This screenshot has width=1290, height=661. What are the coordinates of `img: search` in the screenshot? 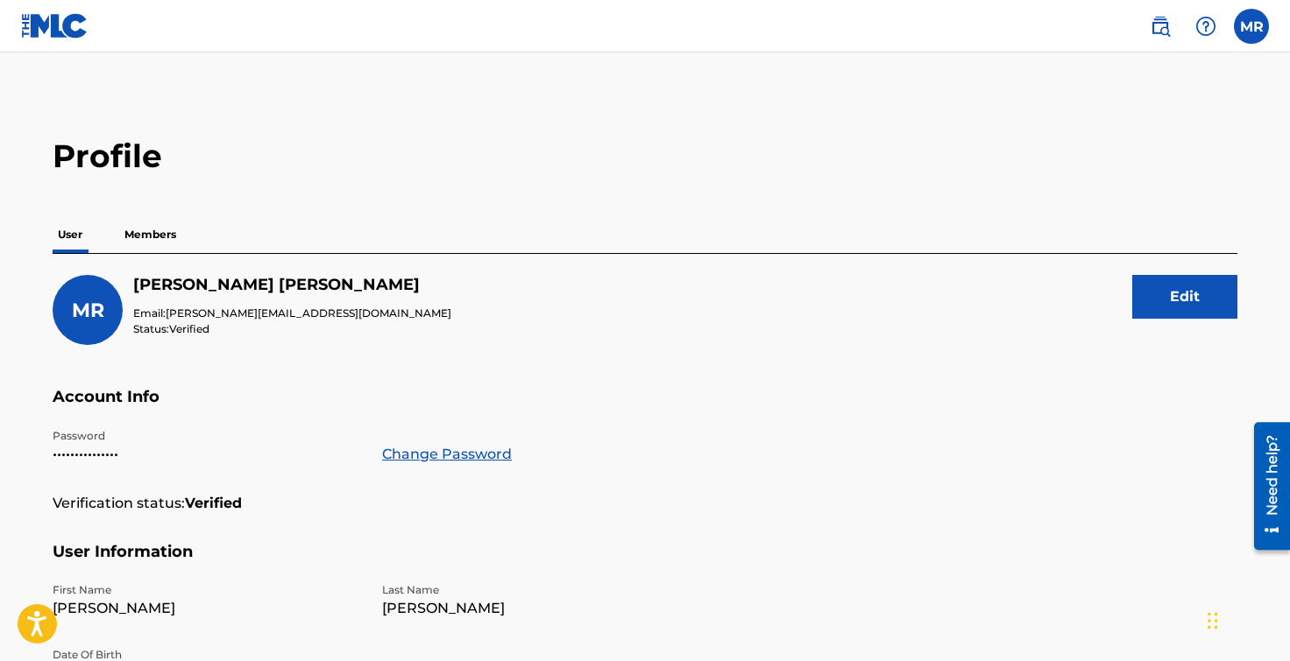 It's located at (1160, 26).